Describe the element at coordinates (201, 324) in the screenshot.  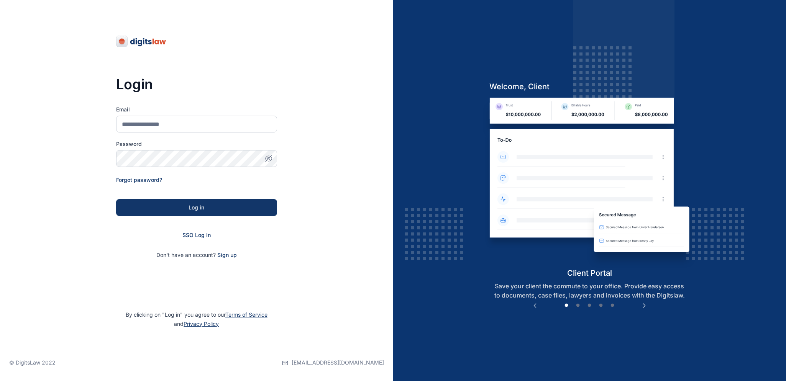
I see `a: Privacy Policy` at that location.